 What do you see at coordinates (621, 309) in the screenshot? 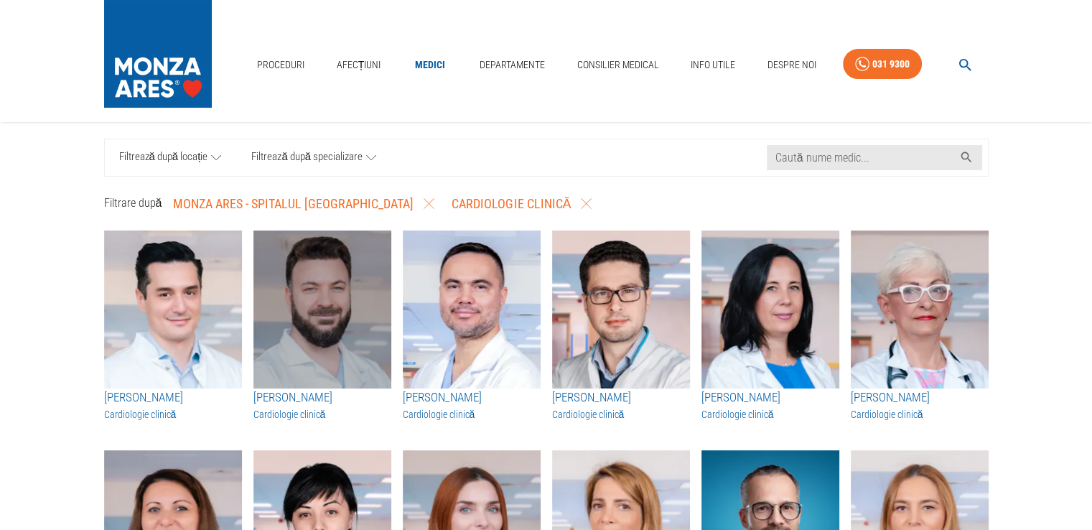
I see `img: Dr. Ionut Stanca` at bounding box center [621, 309].